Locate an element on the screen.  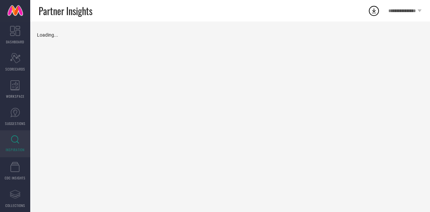
span: SUGGESTIONS is located at coordinates (15, 123).